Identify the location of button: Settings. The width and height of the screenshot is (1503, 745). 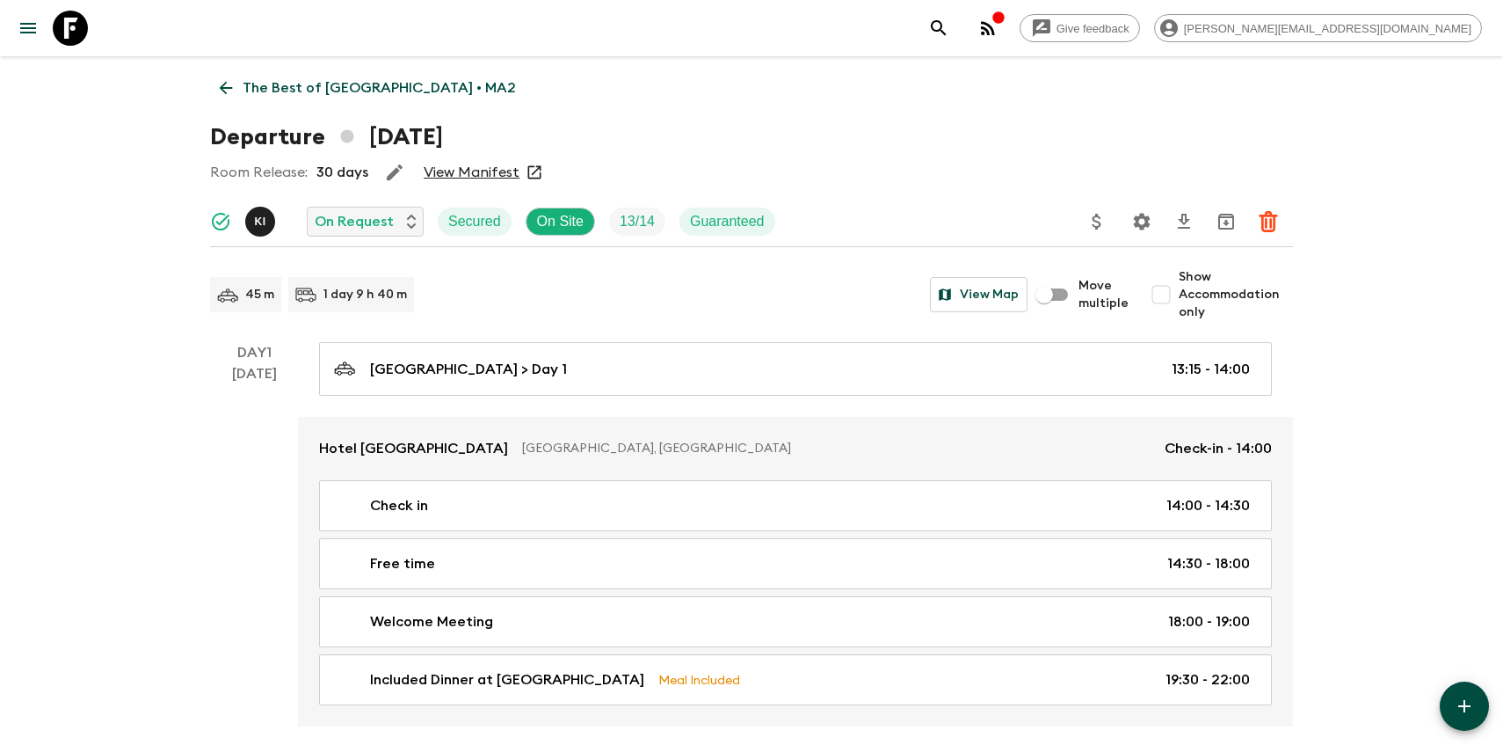
(1142, 222).